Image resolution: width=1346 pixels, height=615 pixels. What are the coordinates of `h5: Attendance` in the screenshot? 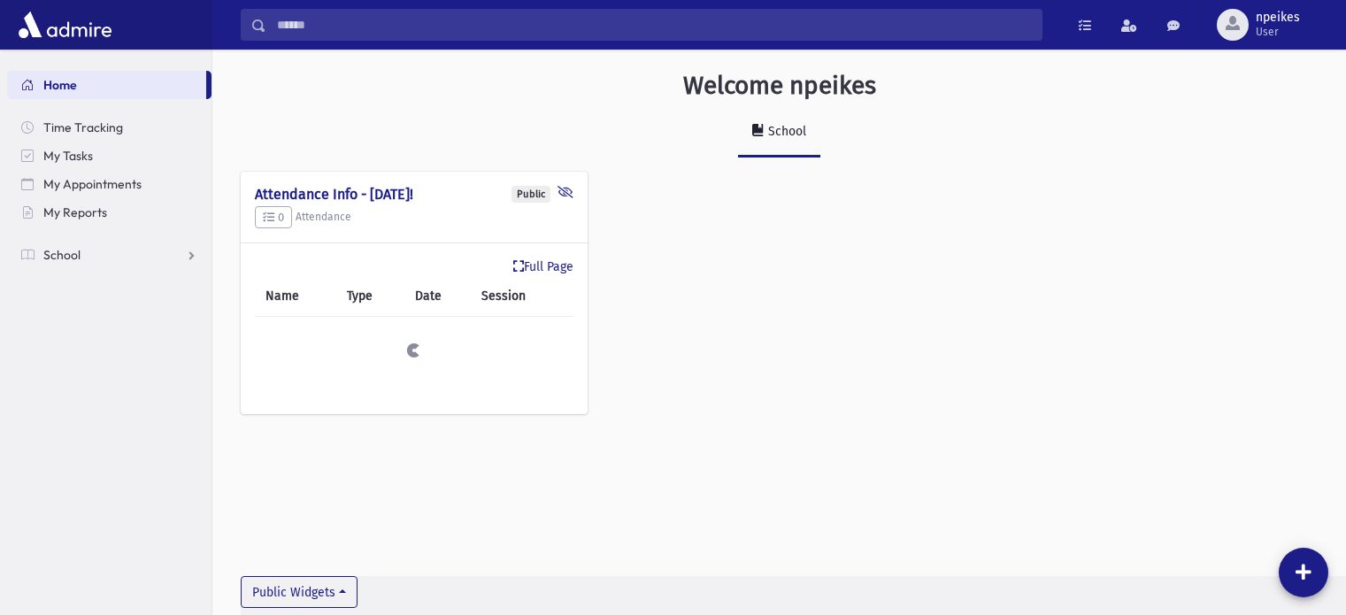 It's located at (414, 218).